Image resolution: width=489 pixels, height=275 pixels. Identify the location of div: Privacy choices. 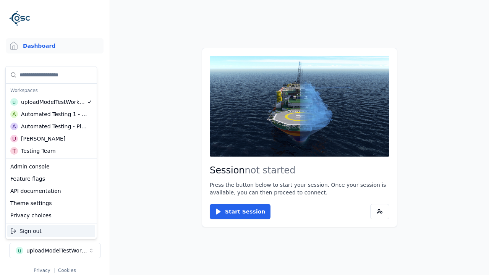
(51, 215).